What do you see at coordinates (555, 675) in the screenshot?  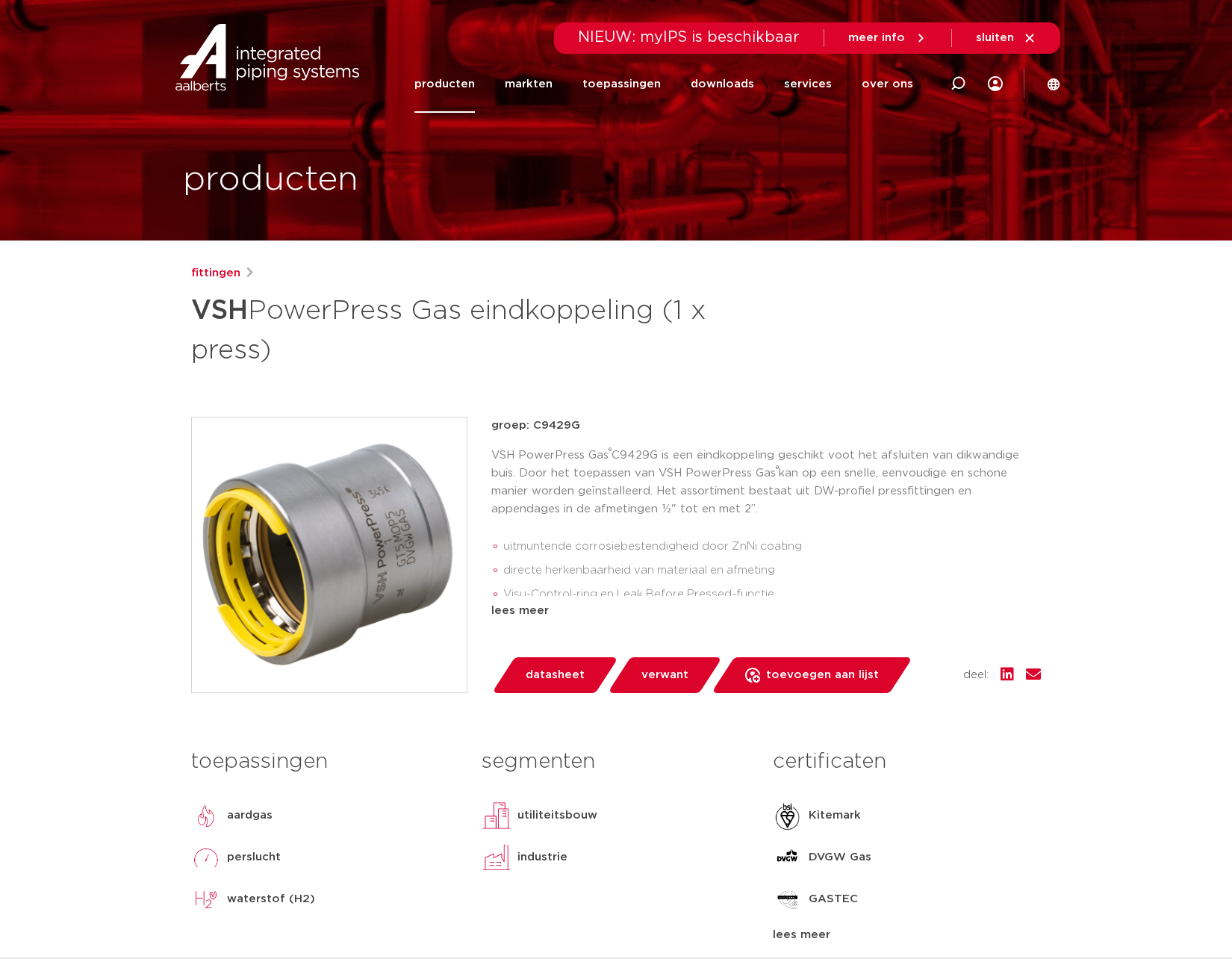 I see `span: datasheet` at bounding box center [555, 675].